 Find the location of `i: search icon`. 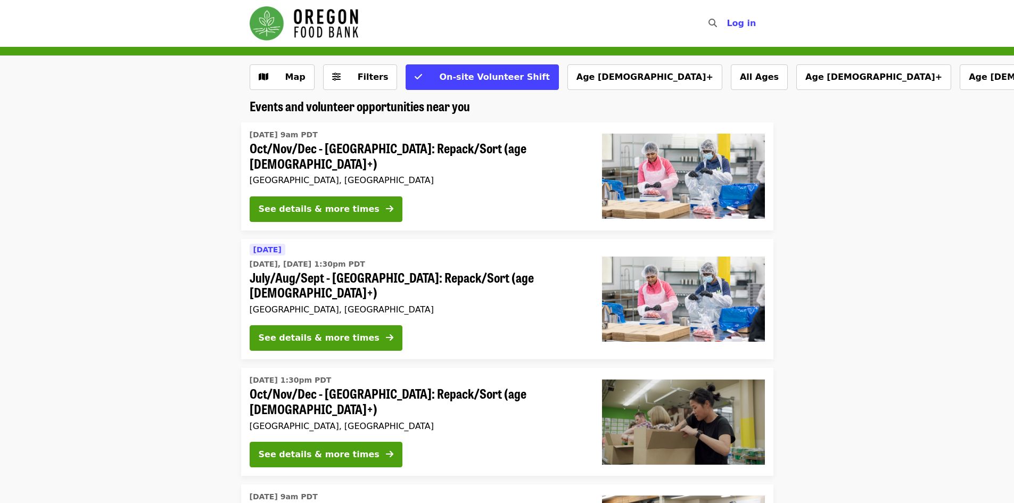

i: search icon is located at coordinates (713, 23).